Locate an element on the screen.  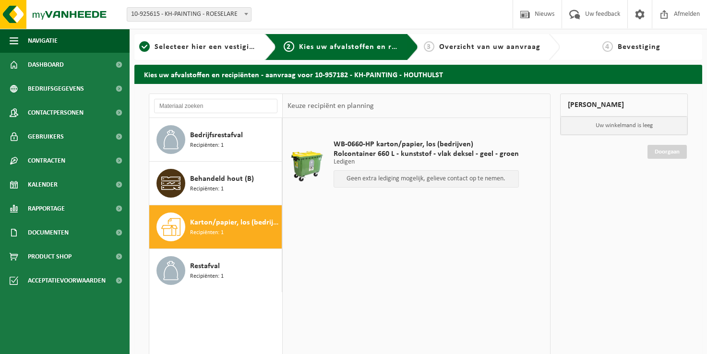
button: Karton/papier, los (bedrijven) Recipiënten: 1 is located at coordinates (216, 227).